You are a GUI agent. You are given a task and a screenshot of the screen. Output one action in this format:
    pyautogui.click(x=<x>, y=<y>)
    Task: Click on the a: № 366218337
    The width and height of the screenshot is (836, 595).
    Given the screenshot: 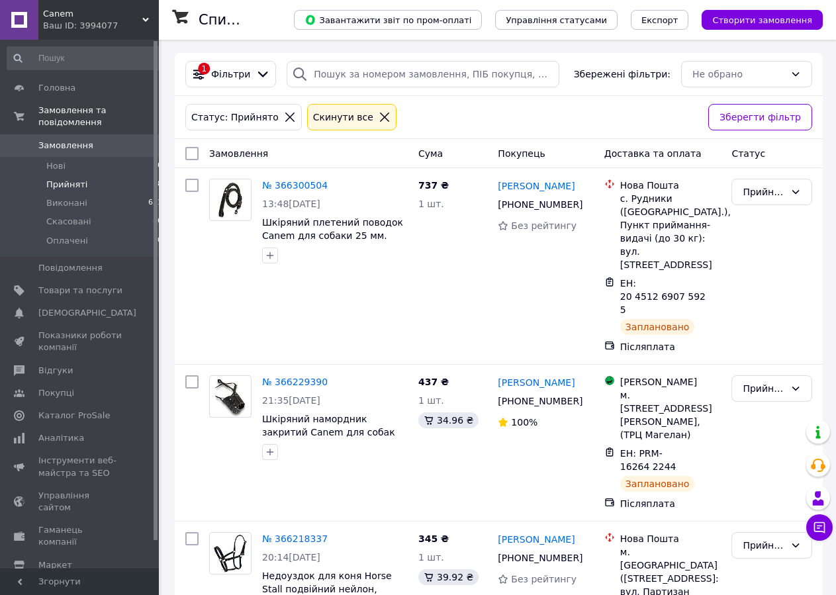 What is the action you would take?
    pyautogui.click(x=295, y=539)
    